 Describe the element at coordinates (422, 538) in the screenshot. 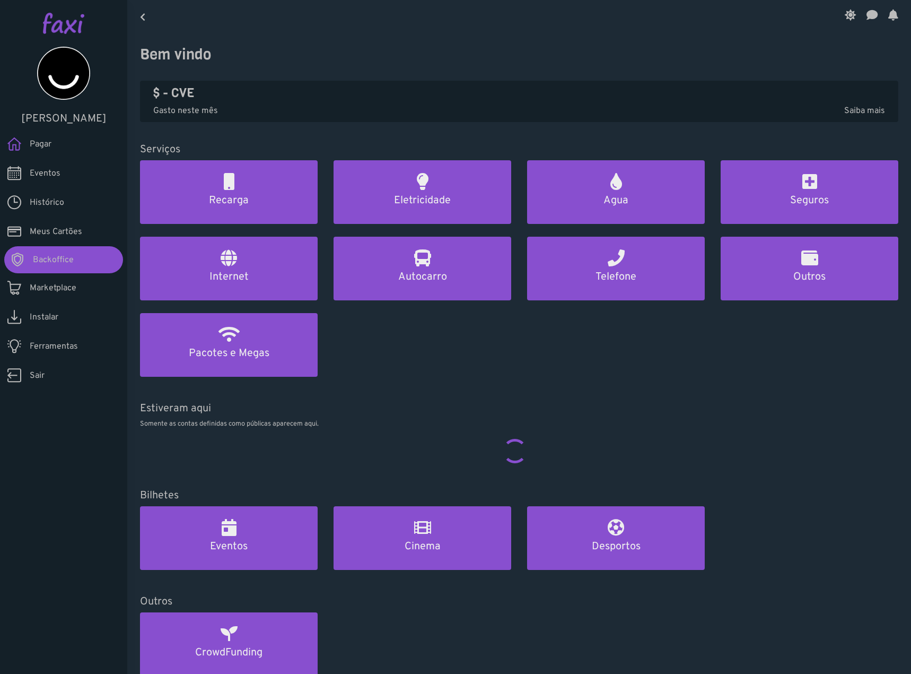

I see `a: Cinema` at that location.